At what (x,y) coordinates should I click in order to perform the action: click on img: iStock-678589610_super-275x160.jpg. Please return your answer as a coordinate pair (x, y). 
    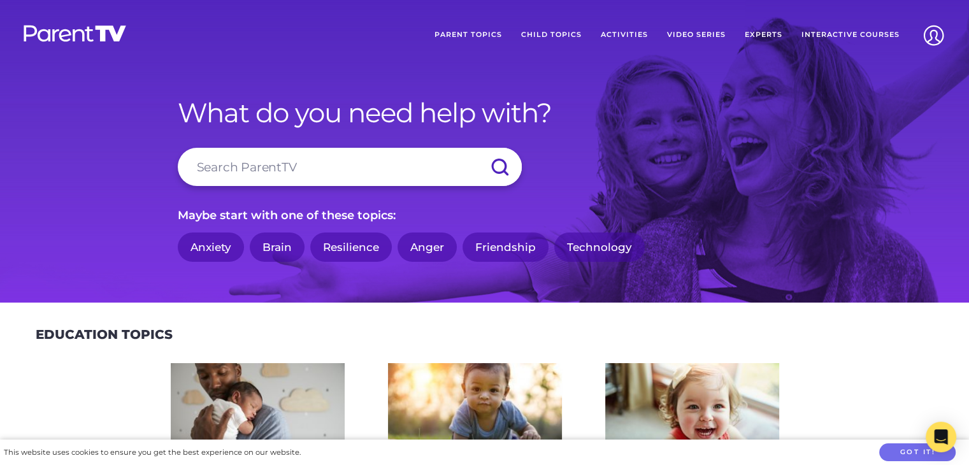
    Looking at the image, I should click on (692, 414).